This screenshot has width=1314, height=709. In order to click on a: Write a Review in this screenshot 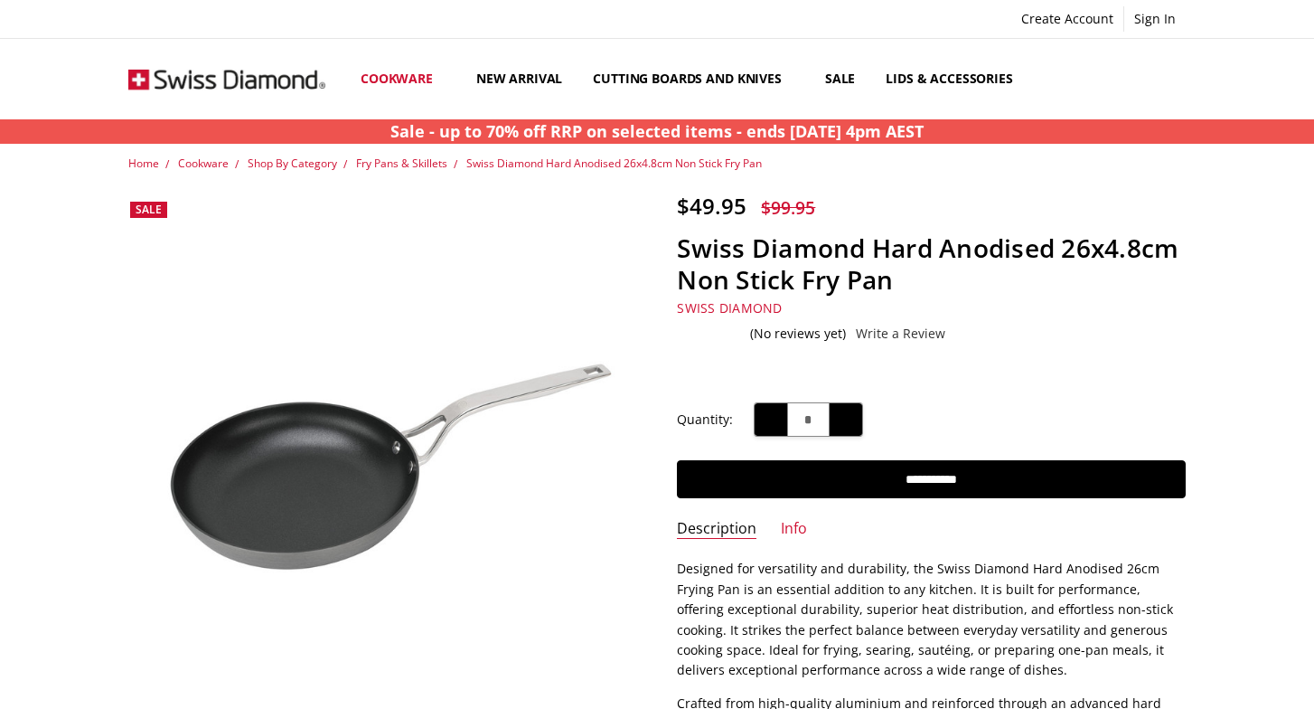, I will do `click(900, 333)`.